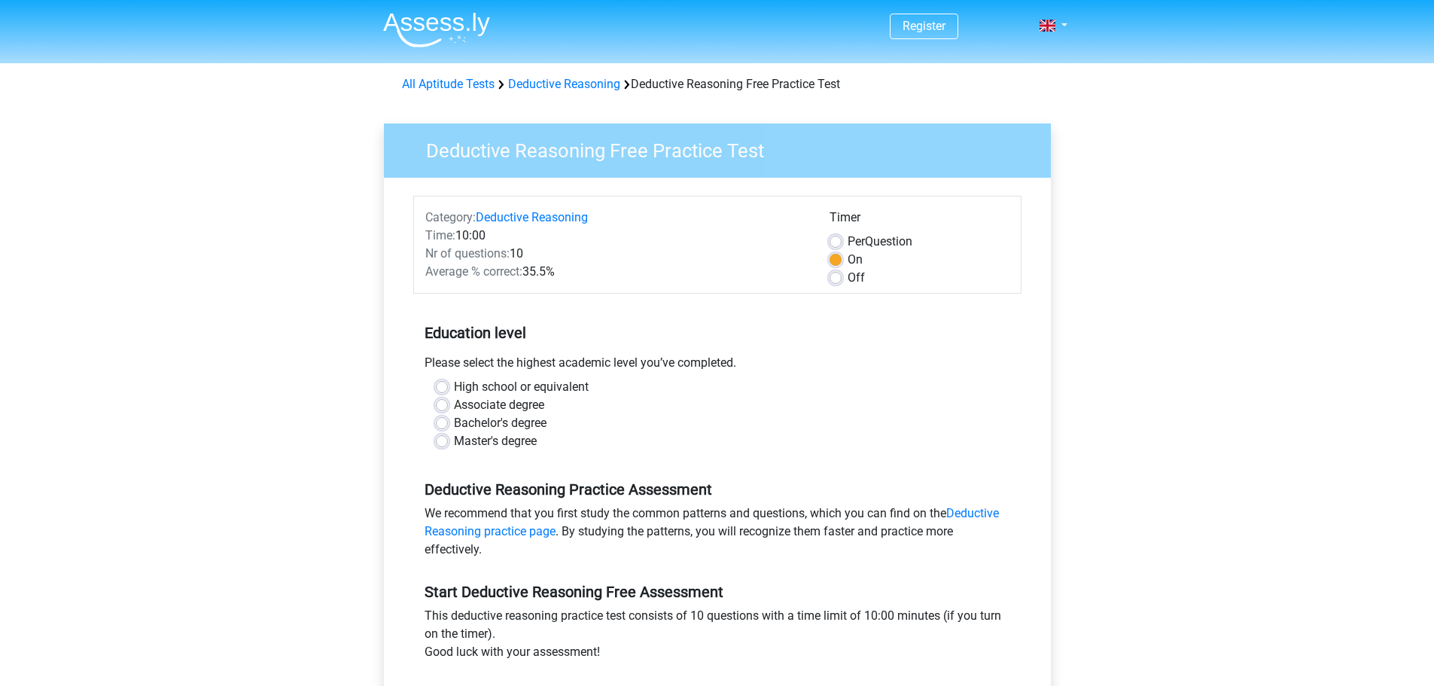 Image resolution: width=1434 pixels, height=686 pixels. I want to click on a: All Aptitude Tests, so click(448, 84).